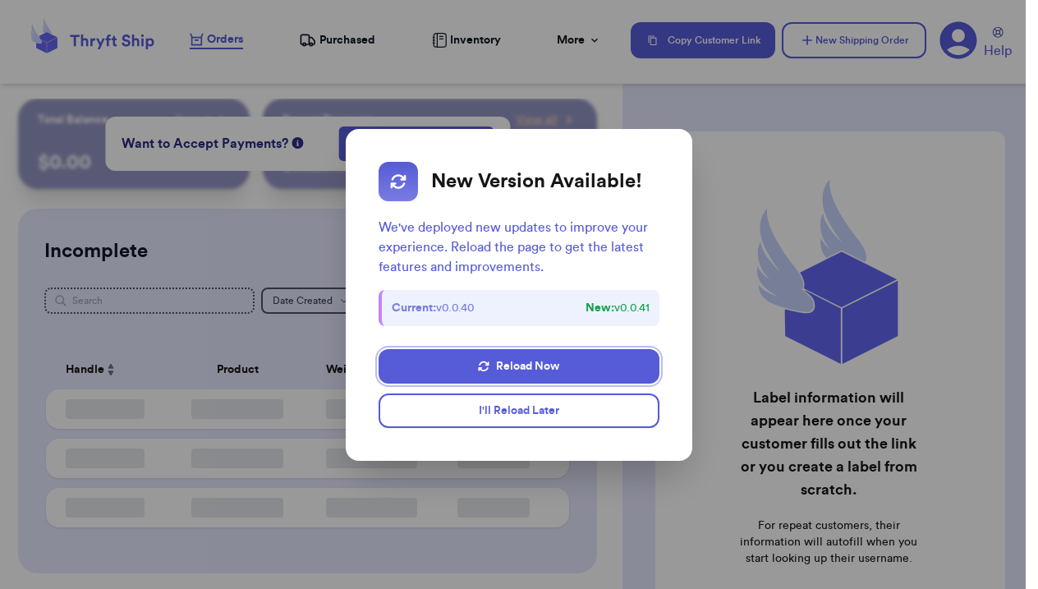 The image size is (1038, 589). What do you see at coordinates (518, 366) in the screenshot?
I see `button: Reload Now` at bounding box center [518, 366].